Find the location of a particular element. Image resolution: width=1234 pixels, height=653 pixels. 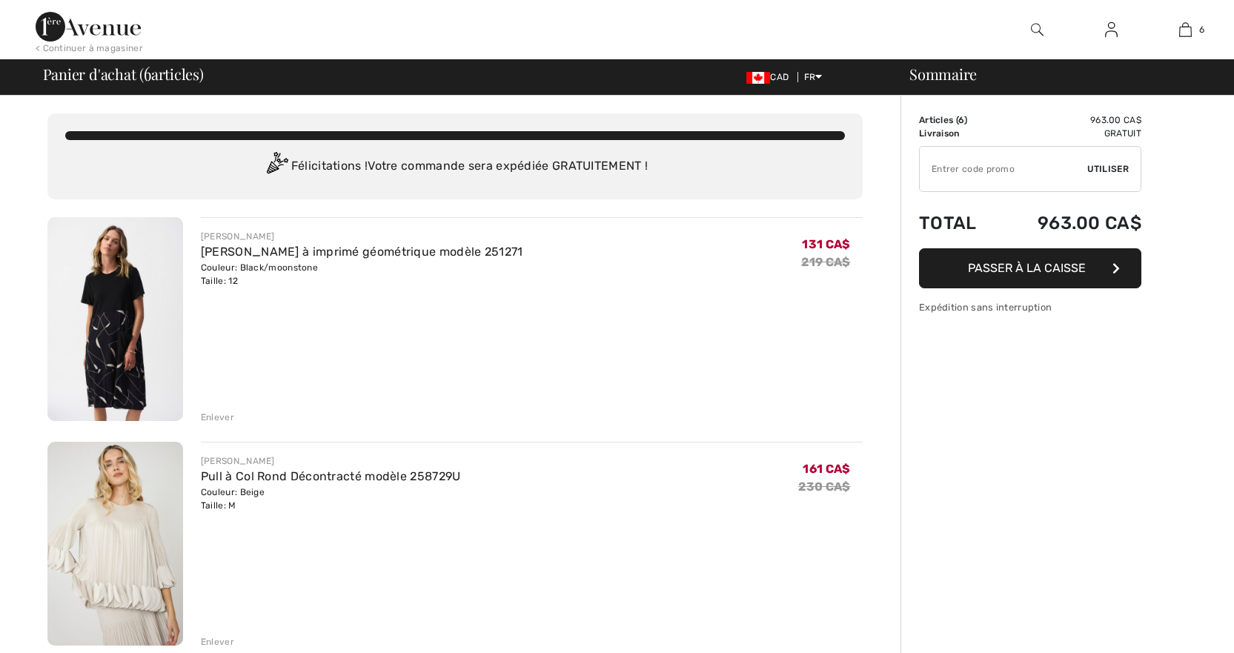

img: Mes infos is located at coordinates (1111, 30).